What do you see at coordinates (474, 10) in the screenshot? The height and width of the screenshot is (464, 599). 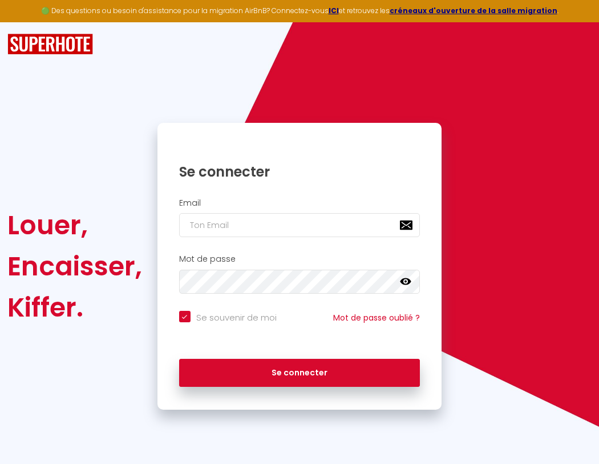 I see `strong: créneaux d'ouverture de la salle migration` at bounding box center [474, 10].